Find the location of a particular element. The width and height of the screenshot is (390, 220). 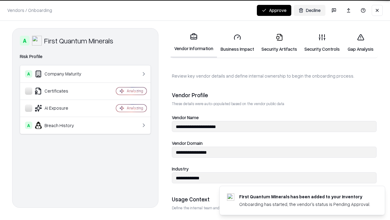

p: These details were auto-populated based on the vendor public data is located at coordinates (275, 103).